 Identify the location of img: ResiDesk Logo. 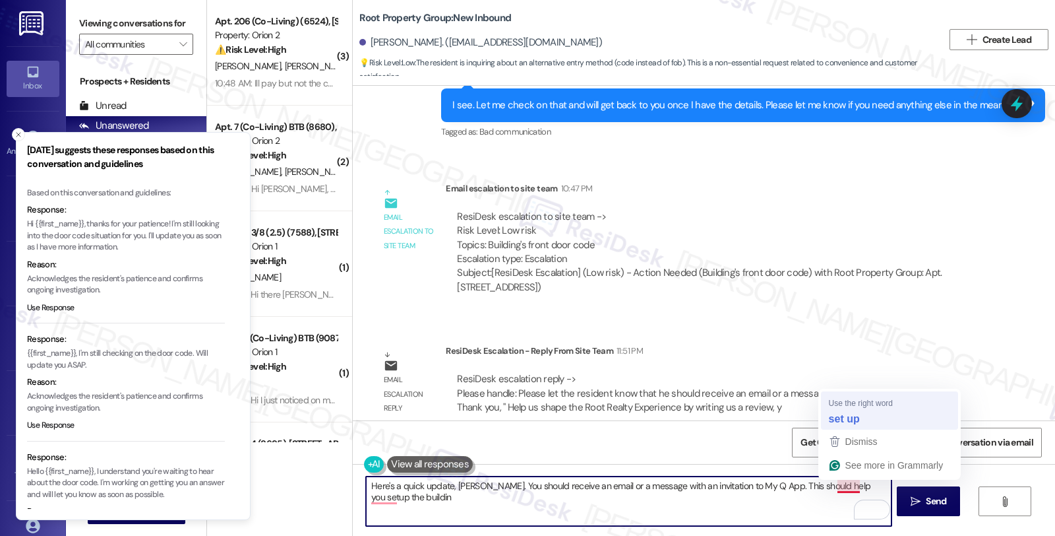
(32, 23).